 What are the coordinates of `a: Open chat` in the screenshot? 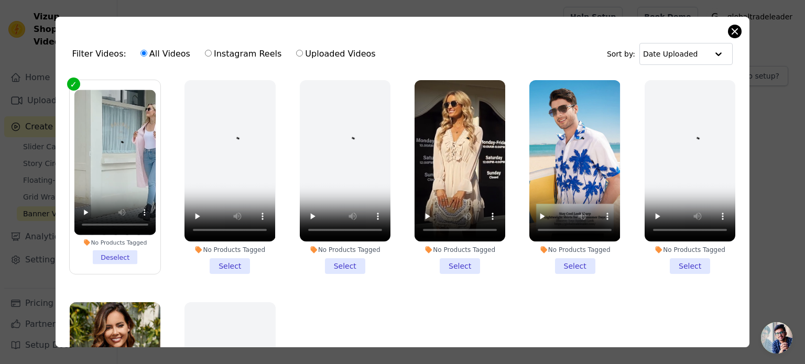 It's located at (777, 338).